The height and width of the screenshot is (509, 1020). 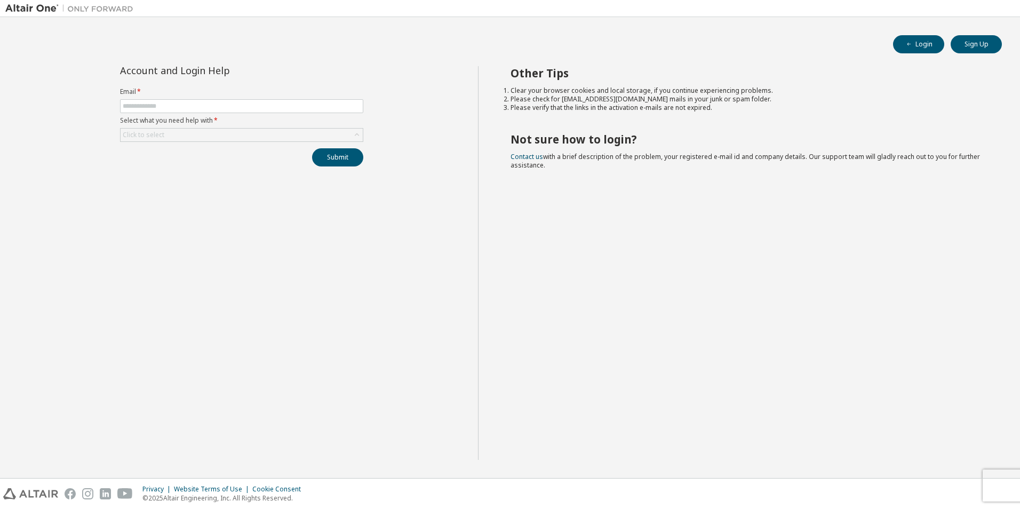 What do you see at coordinates (30, 494) in the screenshot?
I see `img: altair_logo.svg` at bounding box center [30, 494].